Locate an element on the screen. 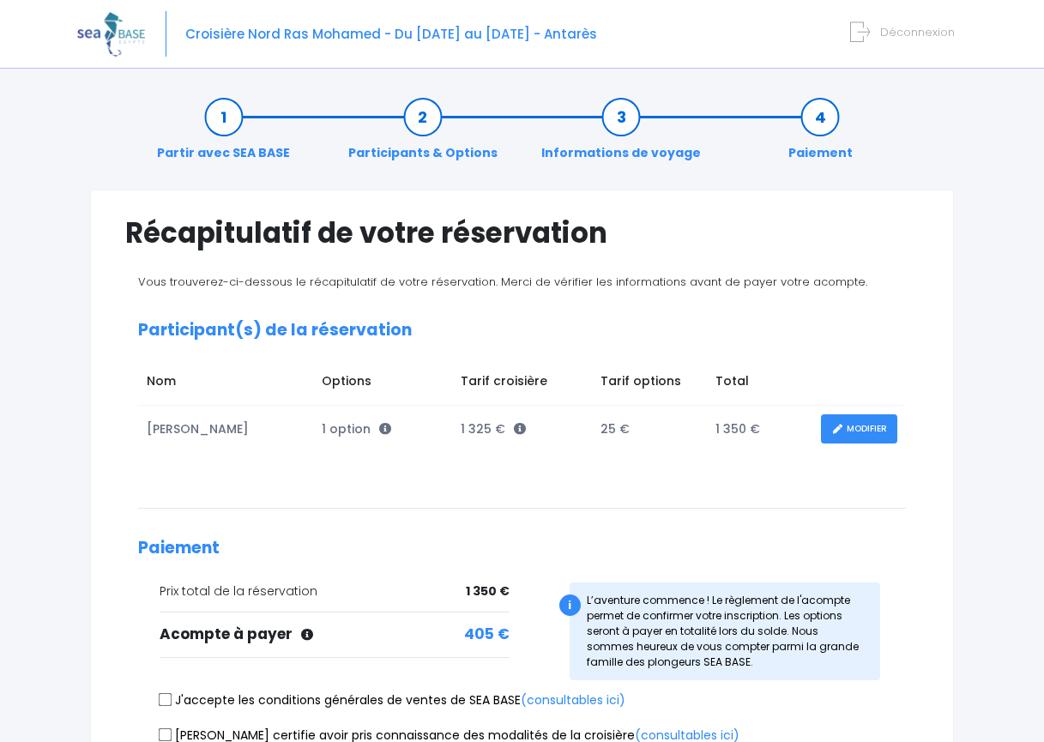  span: 1 350 € is located at coordinates (487, 591).